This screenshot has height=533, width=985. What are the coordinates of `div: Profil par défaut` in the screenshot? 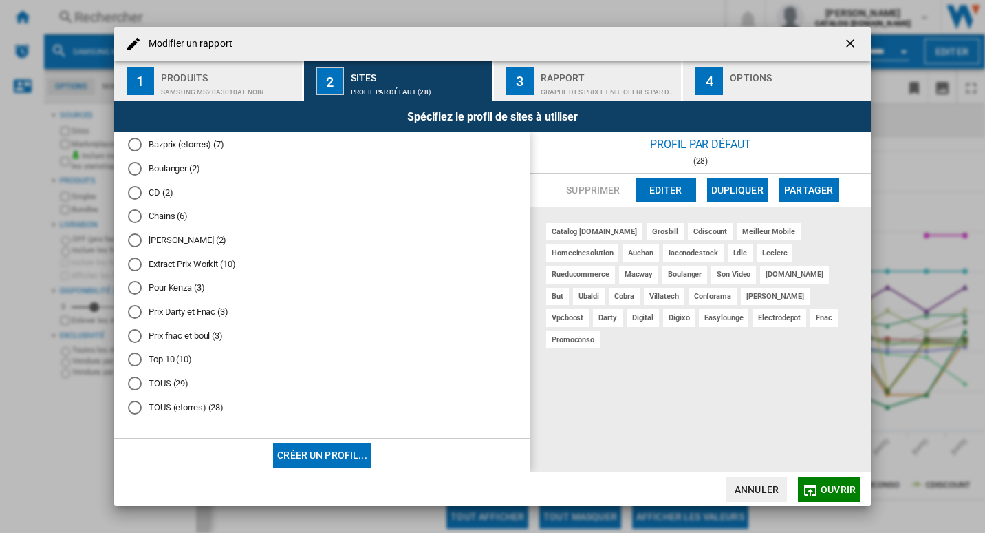 It's located at (700, 144).